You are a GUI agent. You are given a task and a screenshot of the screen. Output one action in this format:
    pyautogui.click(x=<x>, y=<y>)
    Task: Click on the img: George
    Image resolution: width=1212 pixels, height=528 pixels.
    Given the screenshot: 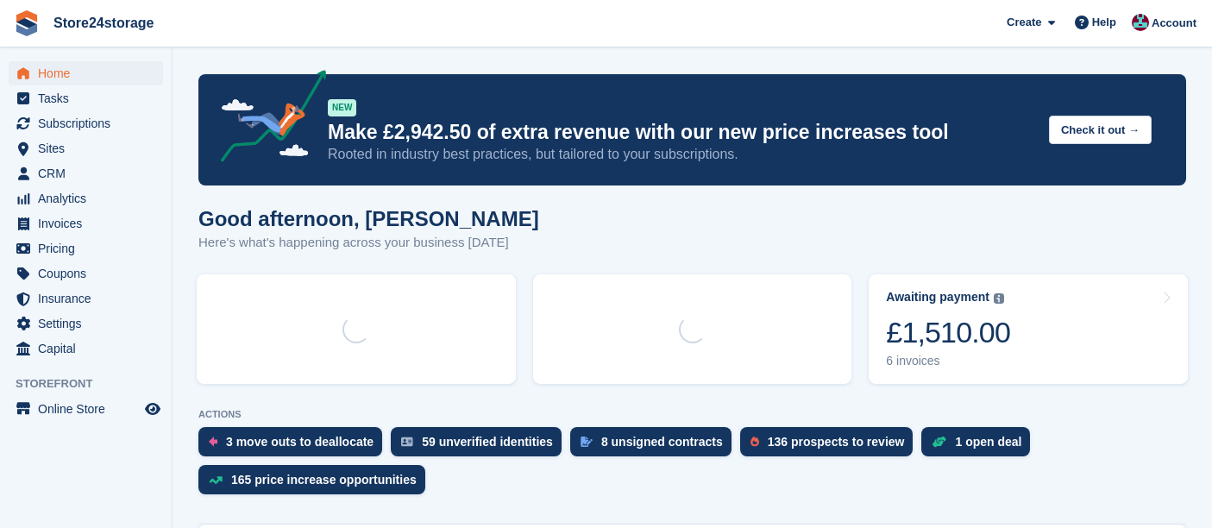 What is the action you would take?
    pyautogui.click(x=1140, y=22)
    